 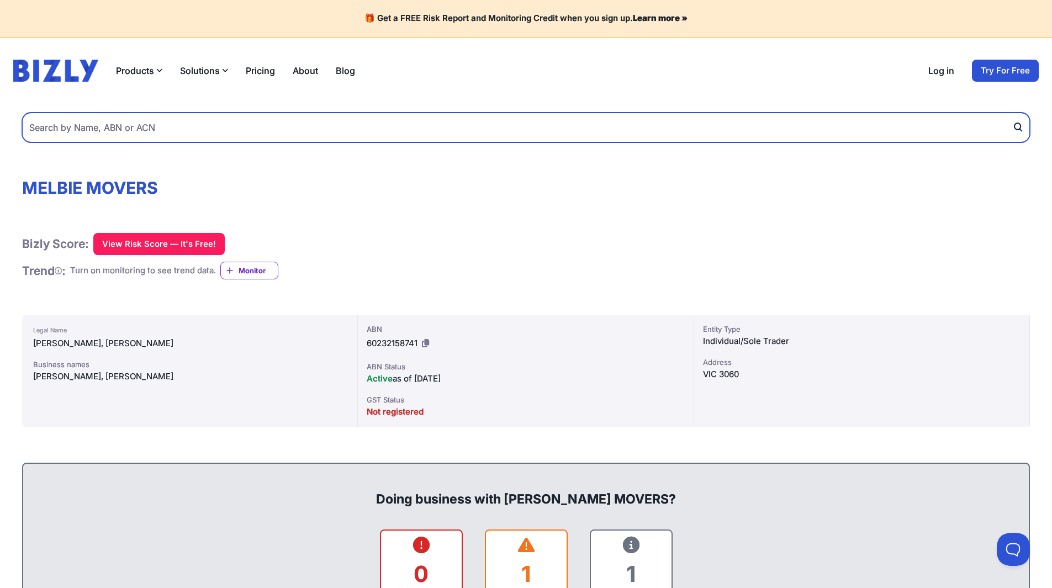 What do you see at coordinates (526, 188) in the screenshot?
I see `h1: MELBIE MOVERS` at bounding box center [526, 188].